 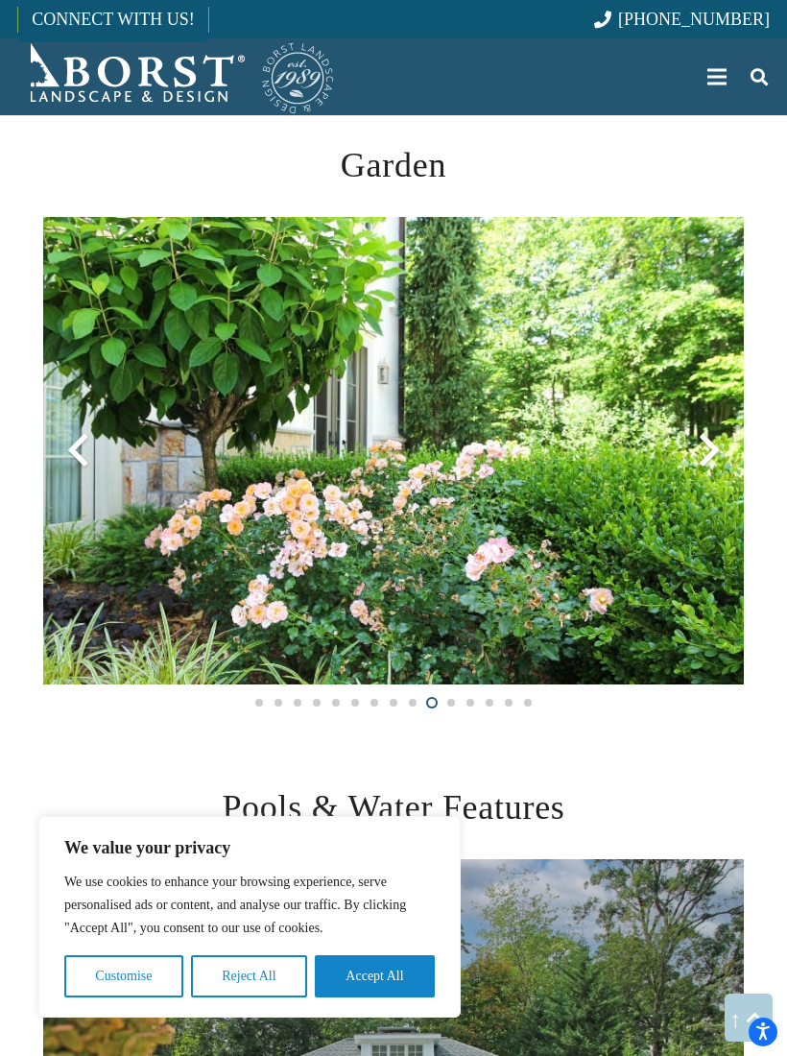 What do you see at coordinates (177, 77) in the screenshot?
I see `a: Borst-Logo` at bounding box center [177, 77].